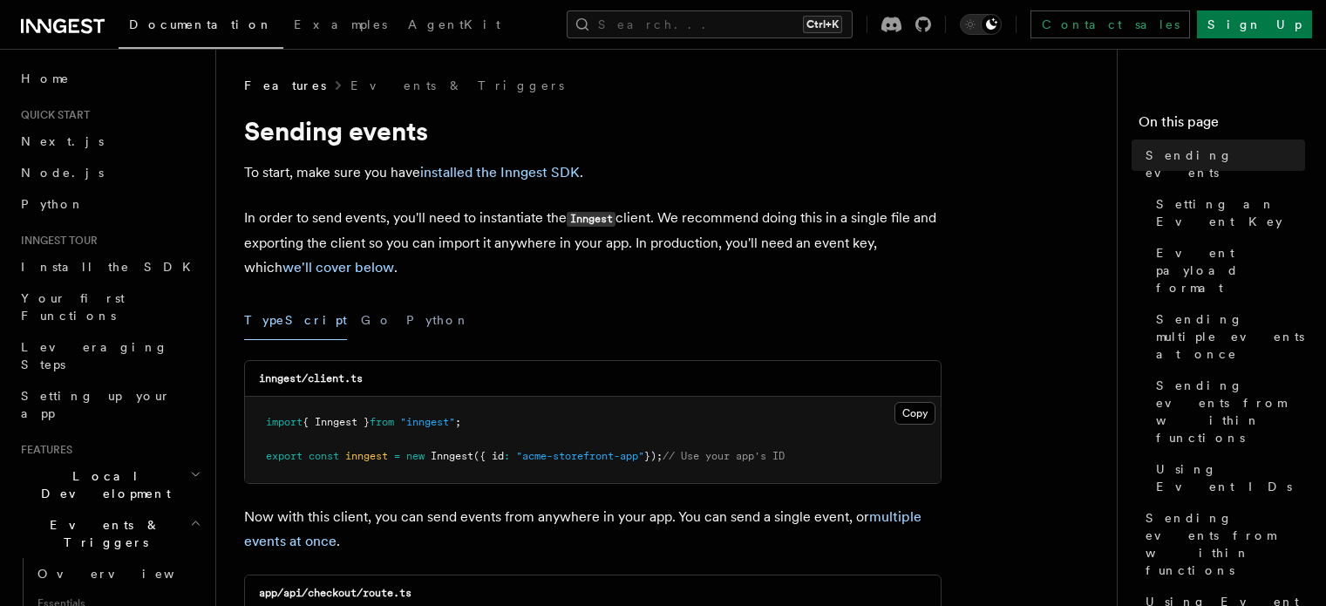 The width and height of the screenshot is (1326, 606). I want to click on a: Examples, so click(340, 26).